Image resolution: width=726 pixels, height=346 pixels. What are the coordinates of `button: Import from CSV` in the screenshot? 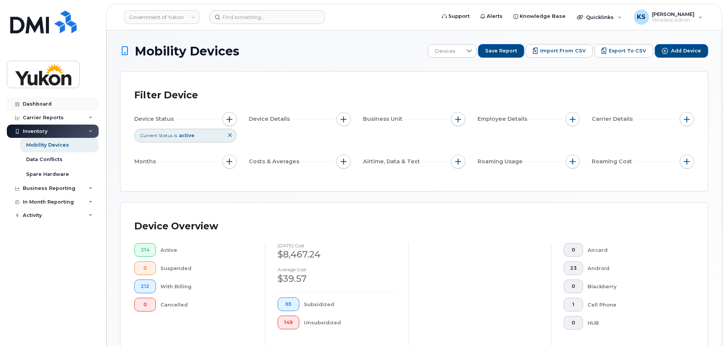 It's located at (559, 51).